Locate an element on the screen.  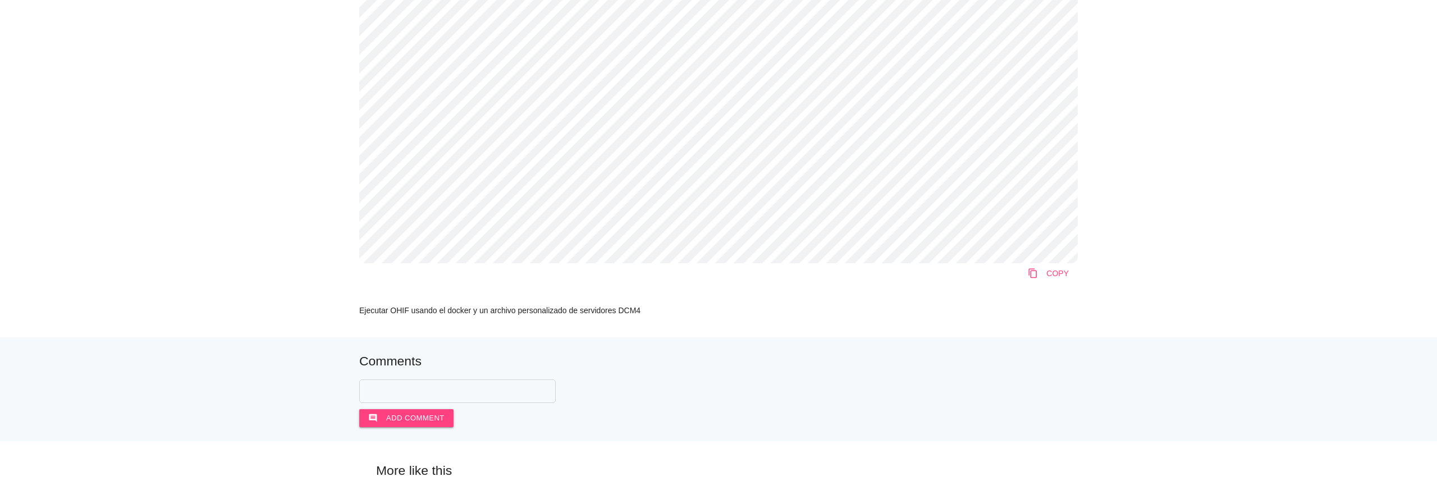
i: content_copy is located at coordinates (1033, 273).